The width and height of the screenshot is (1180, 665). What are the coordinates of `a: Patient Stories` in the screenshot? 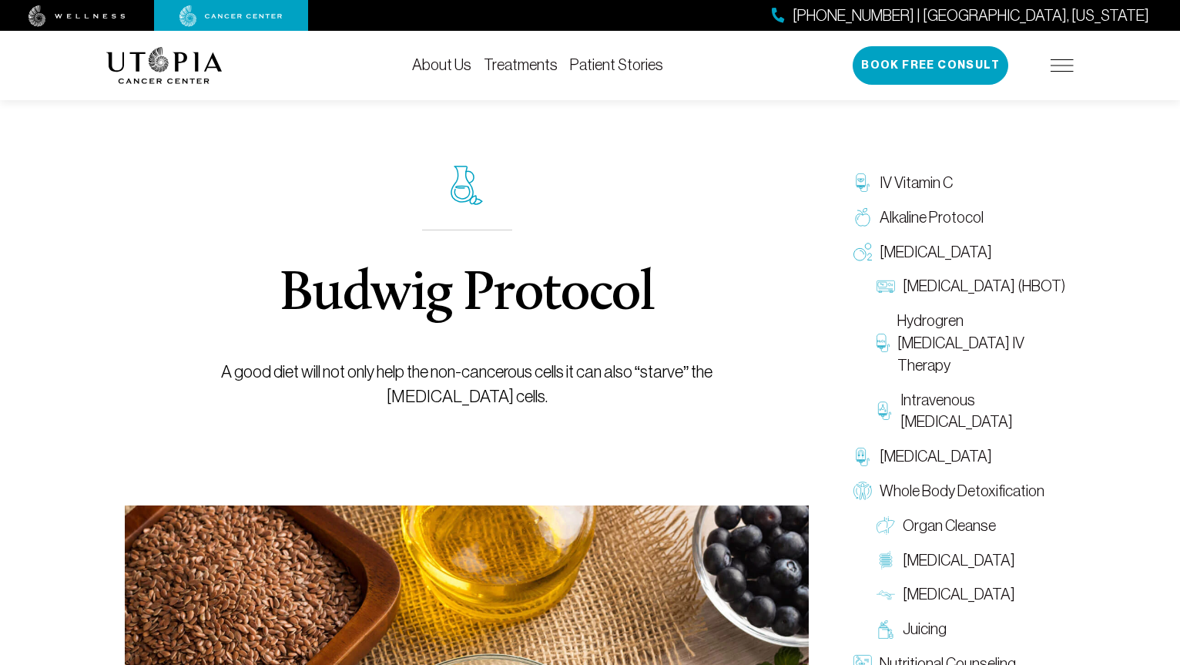 It's located at (616, 65).